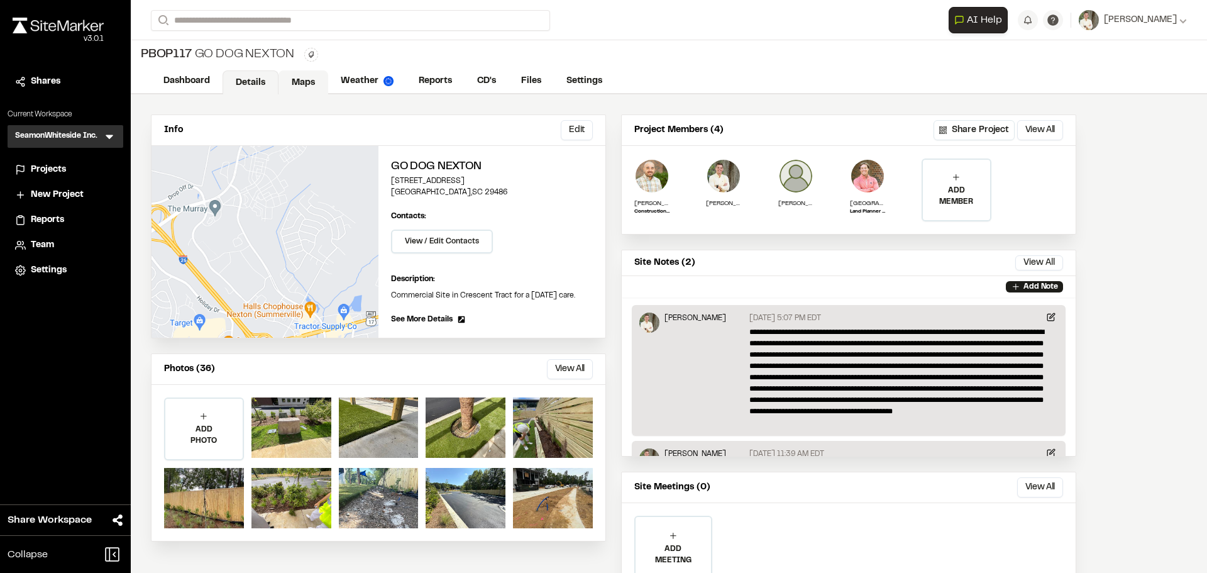 The width and height of the screenshot is (1207, 573). Describe the element at coordinates (409, 216) in the screenshot. I see `p: Contacts:` at that location.